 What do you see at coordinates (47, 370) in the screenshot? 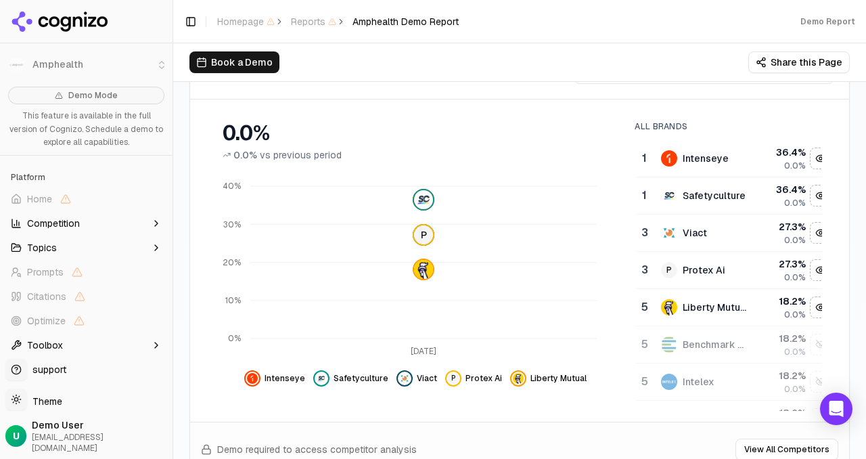
I see `span: support` at bounding box center [47, 370].